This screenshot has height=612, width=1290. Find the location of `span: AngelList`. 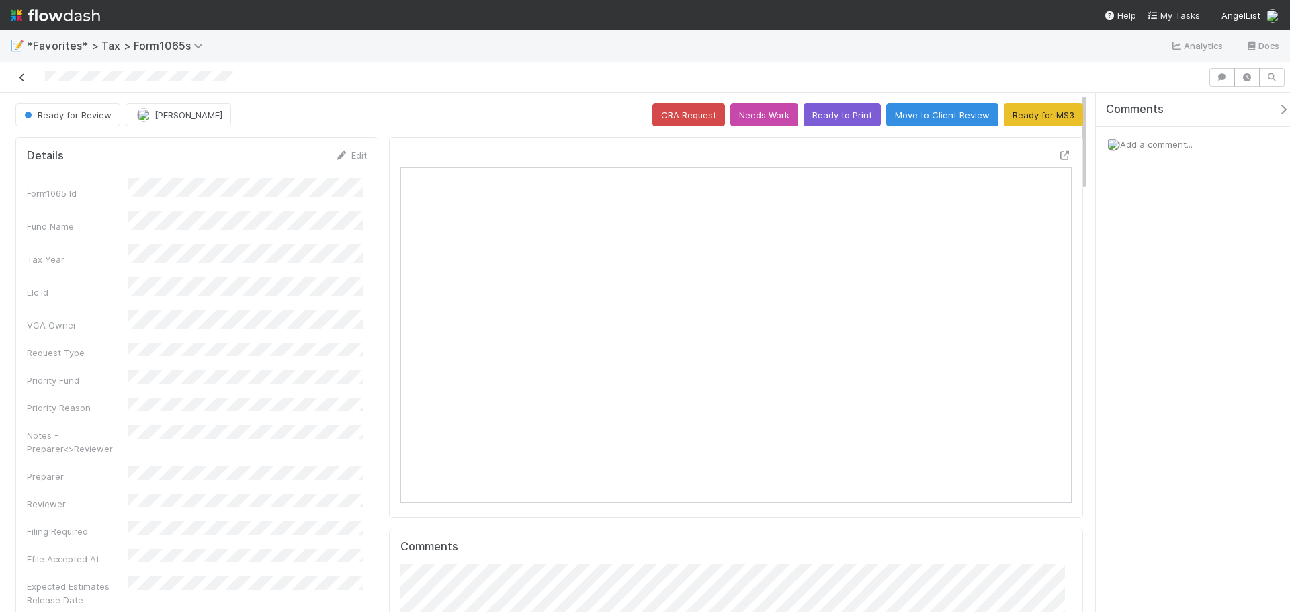

span: AngelList is located at coordinates (1241, 15).